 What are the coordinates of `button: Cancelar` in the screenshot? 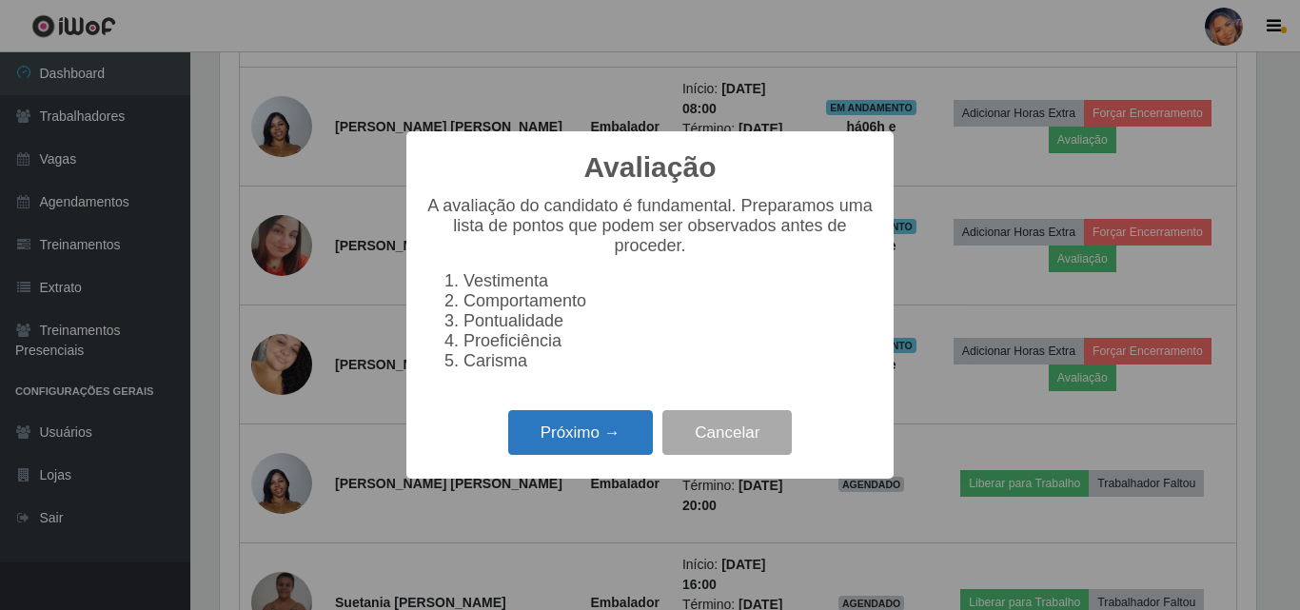 It's located at (727, 432).